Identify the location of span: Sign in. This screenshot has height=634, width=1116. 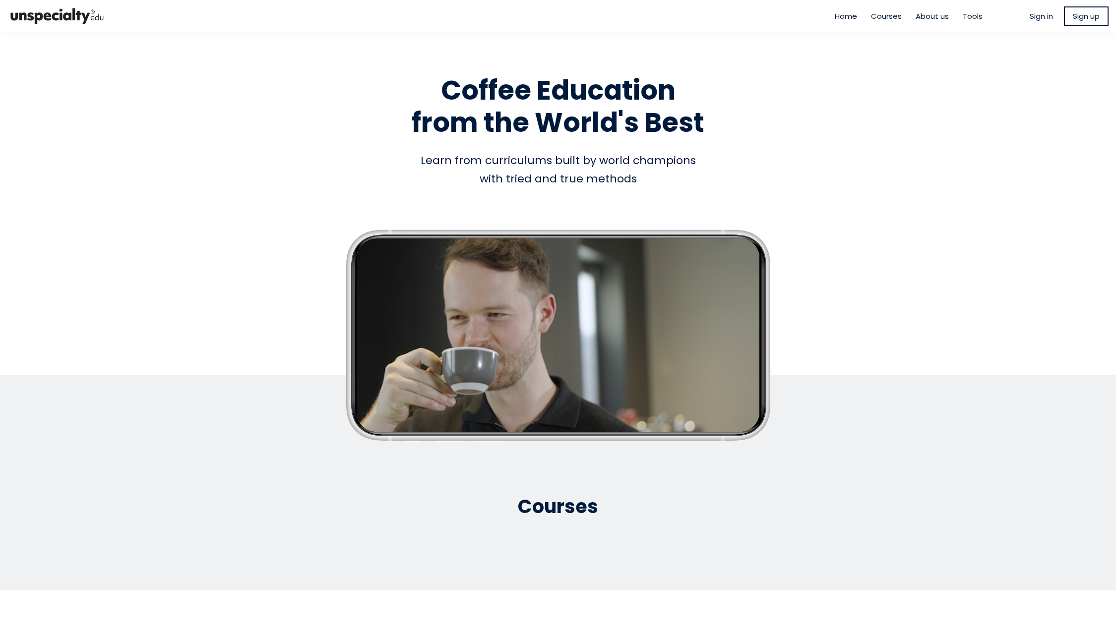
(1041, 16).